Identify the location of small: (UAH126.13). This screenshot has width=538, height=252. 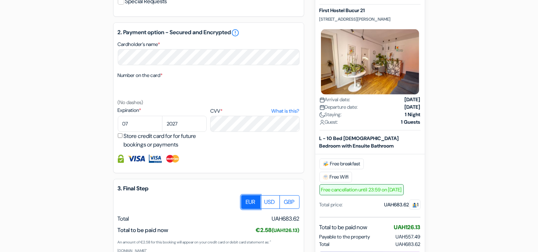
(286, 231).